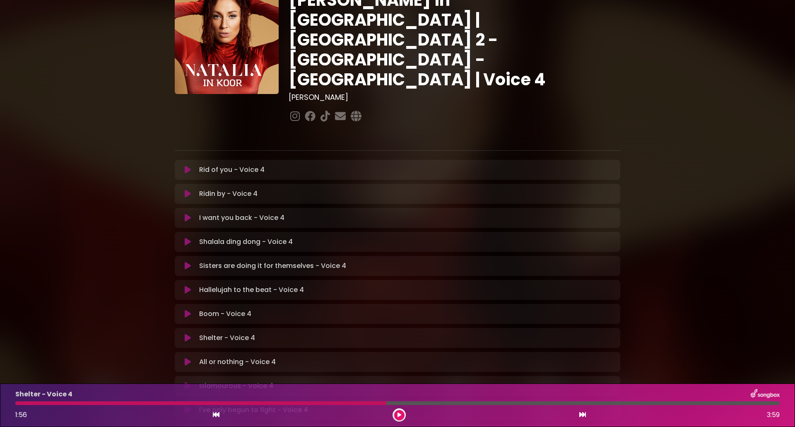 This screenshot has height=427, width=795. What do you see at coordinates (251, 290) in the screenshot?
I see `p: Hallelujah to the beat - Voice 4` at bounding box center [251, 290].